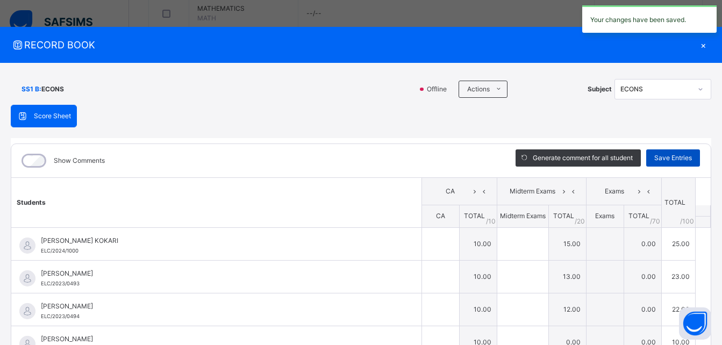  Describe the element at coordinates (52, 116) in the screenshot. I see `span: Score Sheet` at that location.